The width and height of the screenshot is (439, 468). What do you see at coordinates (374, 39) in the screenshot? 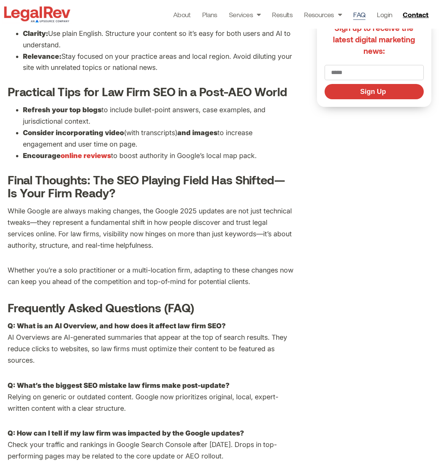
I see `span: Sign up to receive the latest digital marketing news:` at bounding box center [374, 39].